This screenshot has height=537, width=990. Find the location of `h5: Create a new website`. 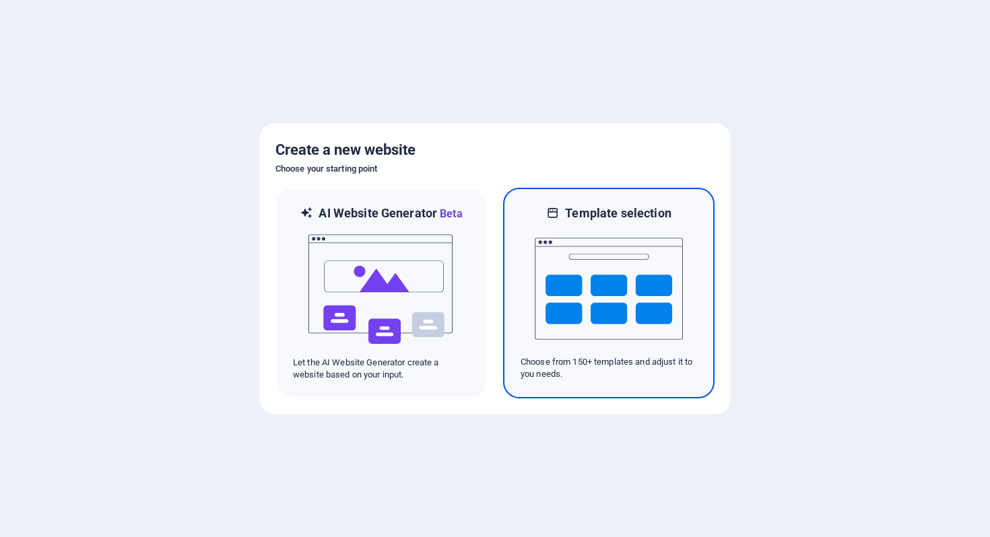

h5: Create a new website is located at coordinates (495, 150).